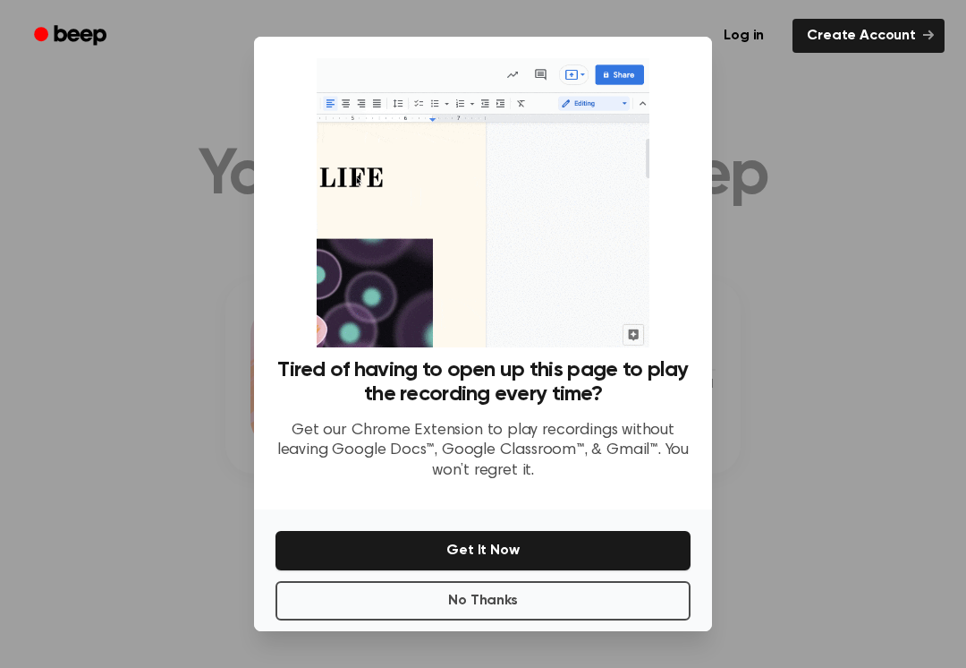 This screenshot has width=966, height=668. What do you see at coordinates (744, 36) in the screenshot?
I see `a: Log in` at bounding box center [744, 36].